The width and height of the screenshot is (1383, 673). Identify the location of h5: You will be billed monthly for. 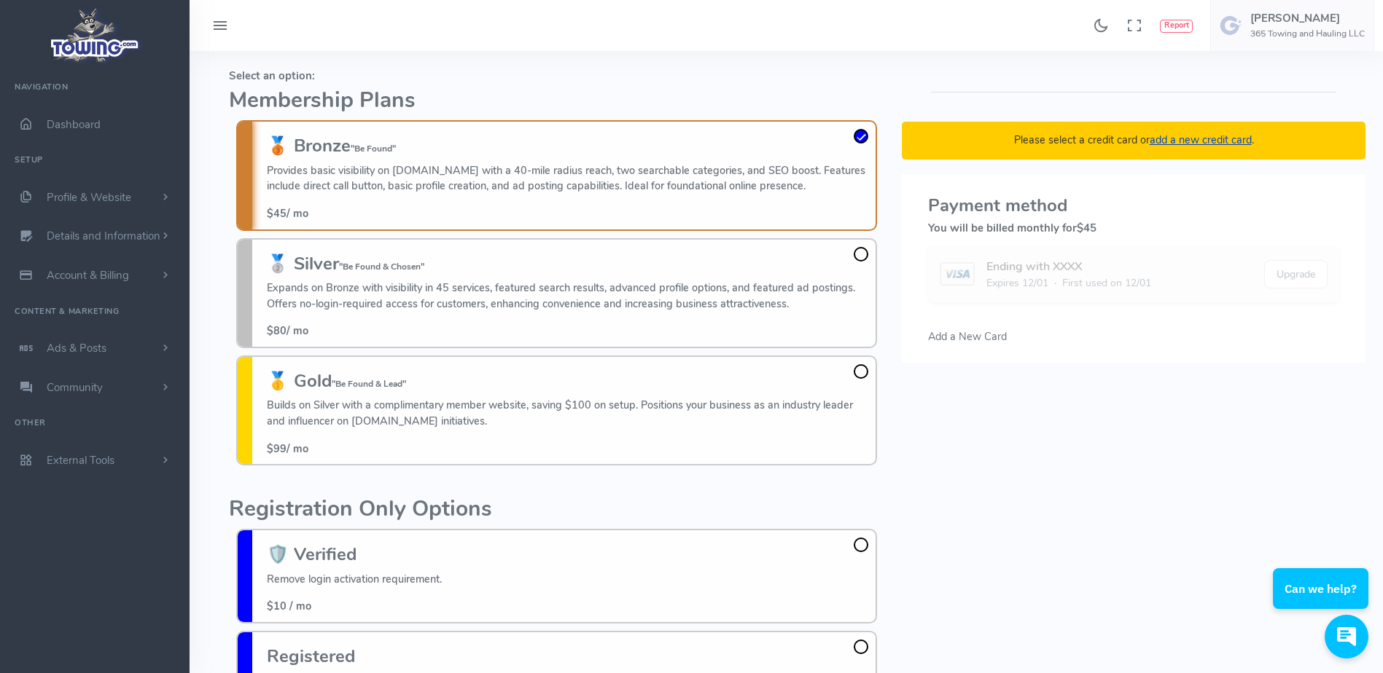
(1133, 228).